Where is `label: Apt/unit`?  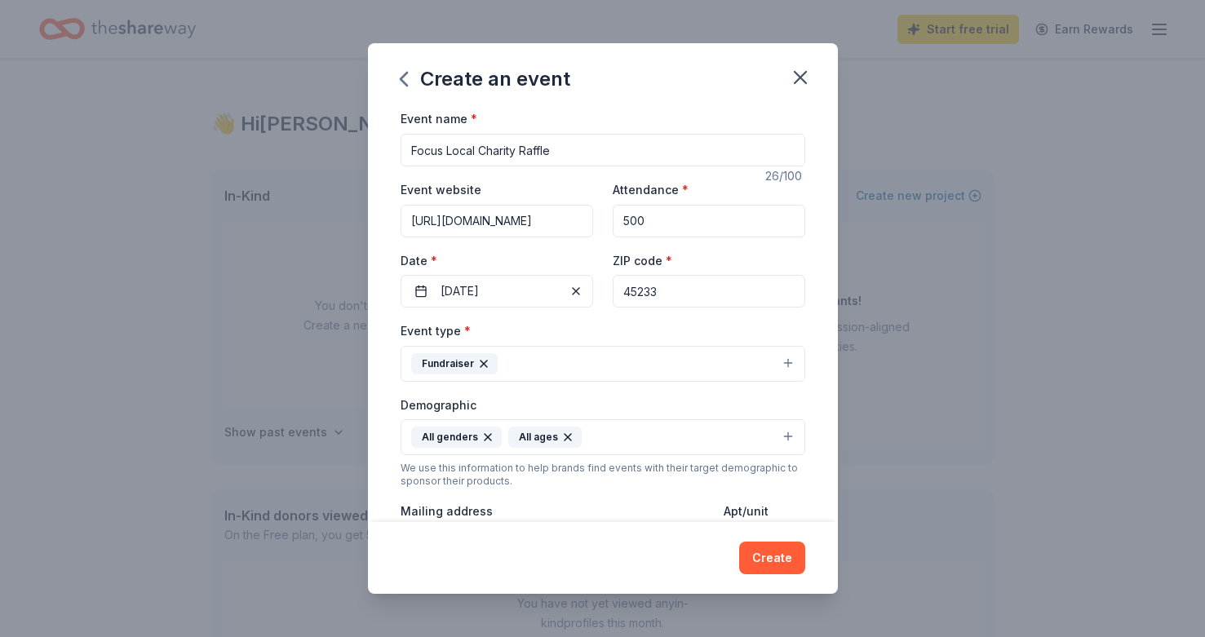
label: Apt/unit is located at coordinates (746, 511).